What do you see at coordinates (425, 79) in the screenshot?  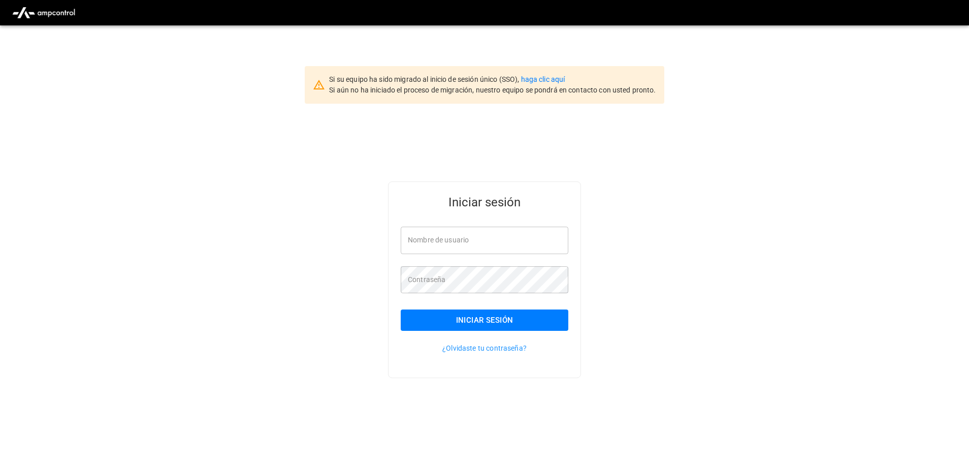 I see `span: Si su equipo ha sido migrado al inicio de sesión único (SSO),` at bounding box center [425, 79].